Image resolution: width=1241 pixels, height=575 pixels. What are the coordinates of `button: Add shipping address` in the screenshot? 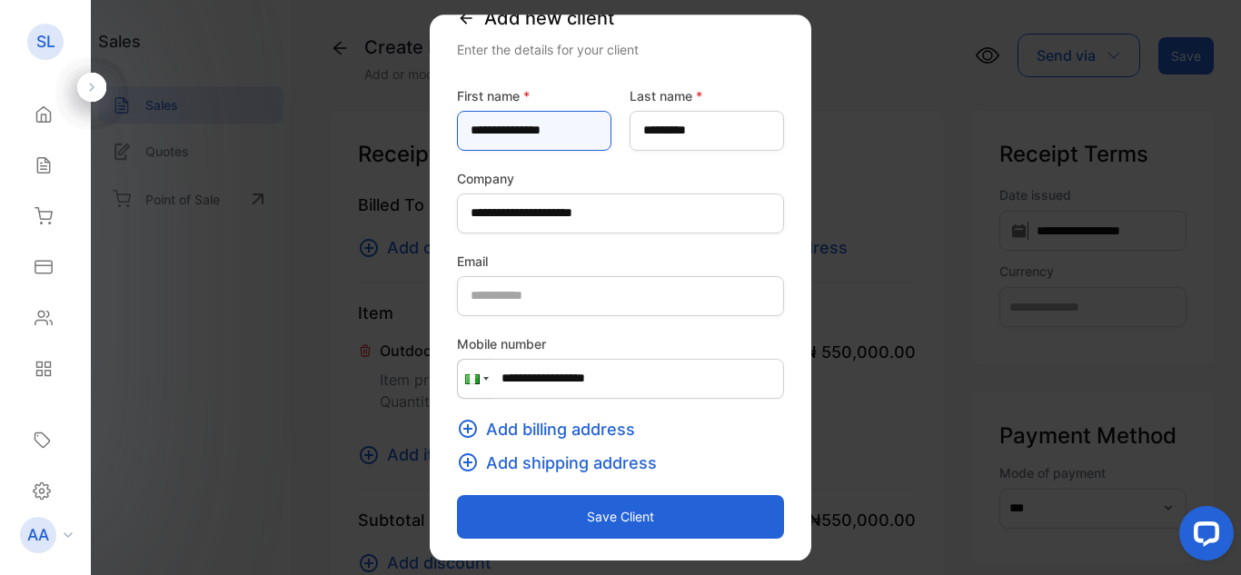 It's located at (562, 462).